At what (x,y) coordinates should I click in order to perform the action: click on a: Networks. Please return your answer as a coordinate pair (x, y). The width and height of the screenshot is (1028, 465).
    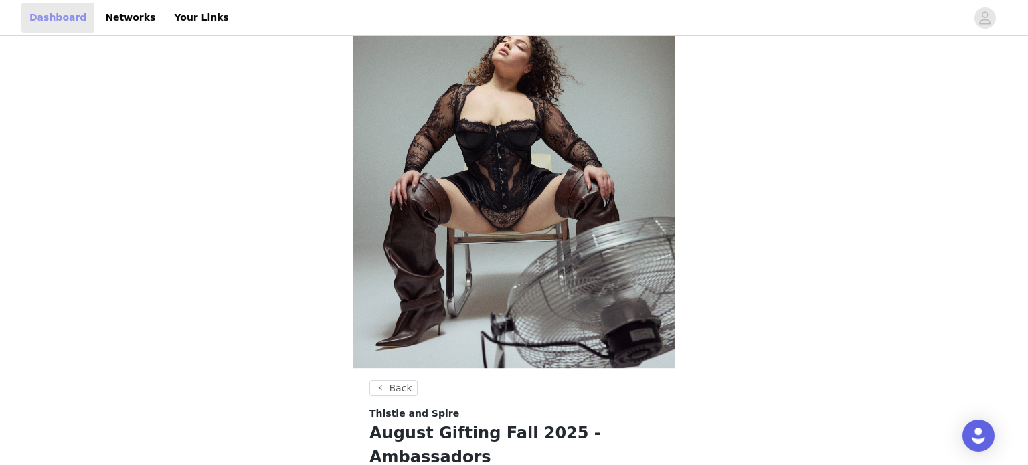
    Looking at the image, I should click on (130, 17).